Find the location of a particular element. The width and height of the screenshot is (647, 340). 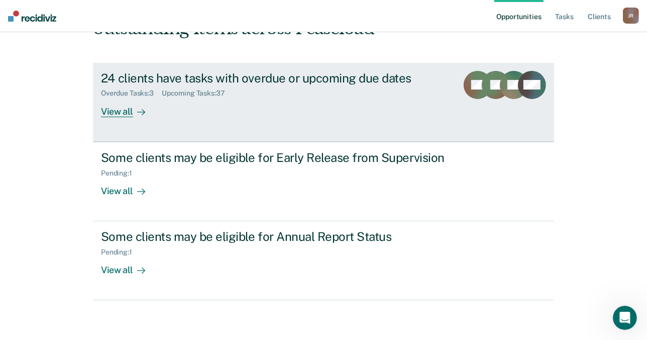

a: Some clients may be eligible for Annual Report StatusPending:1View all is located at coordinates (323, 260).